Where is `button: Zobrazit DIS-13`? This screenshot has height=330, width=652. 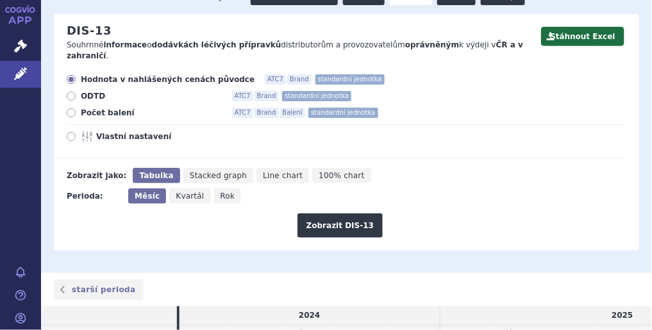
button: Zobrazit DIS-13 is located at coordinates (340, 226).